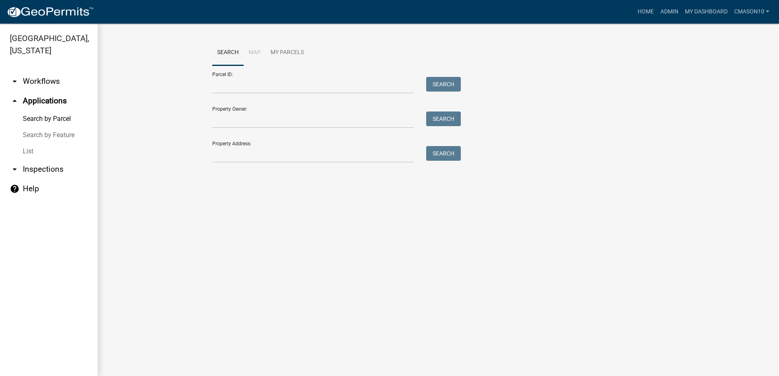 This screenshot has width=779, height=376. Describe the element at coordinates (15, 101) in the screenshot. I see `i: arrow_drop_up` at that location.